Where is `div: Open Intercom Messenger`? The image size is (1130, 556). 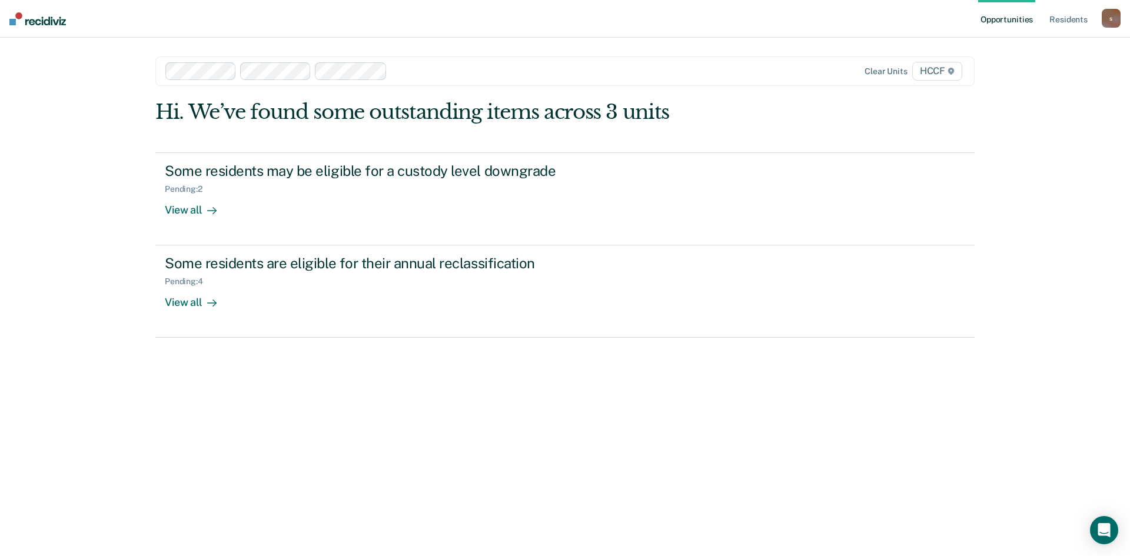 div: Open Intercom Messenger is located at coordinates (1104, 530).